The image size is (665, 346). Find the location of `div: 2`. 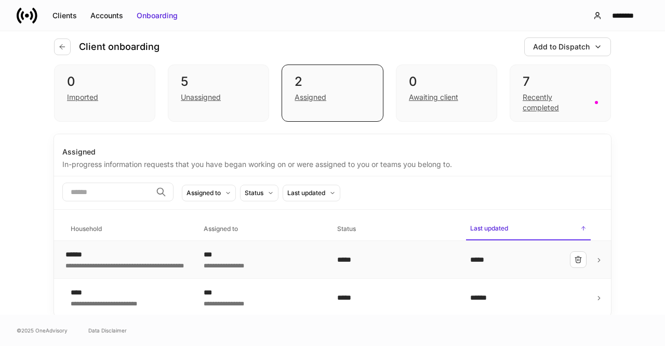

div: 2 is located at coordinates (332, 82).